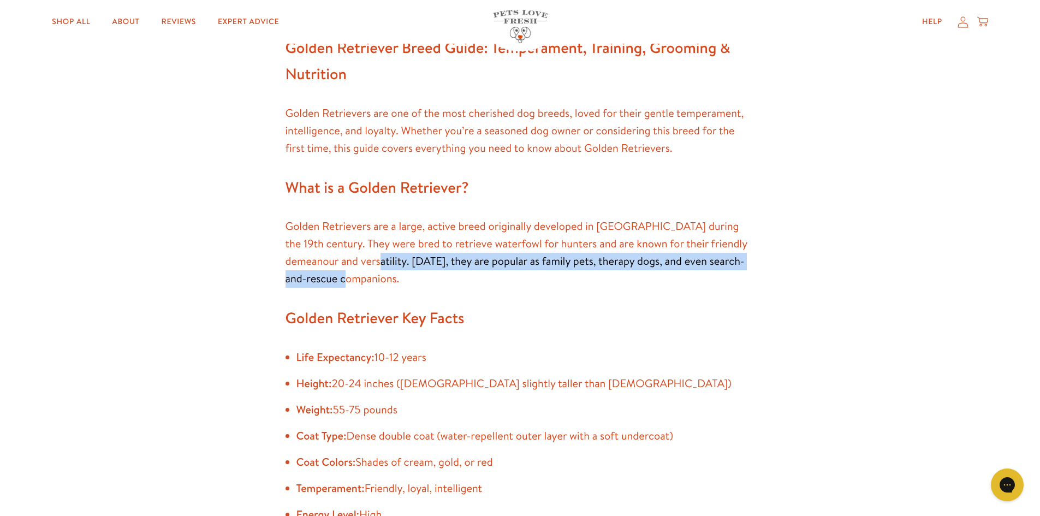 This screenshot has width=1040, height=516. What do you see at coordinates (71, 22) in the screenshot?
I see `a: Shop All` at bounding box center [71, 22].